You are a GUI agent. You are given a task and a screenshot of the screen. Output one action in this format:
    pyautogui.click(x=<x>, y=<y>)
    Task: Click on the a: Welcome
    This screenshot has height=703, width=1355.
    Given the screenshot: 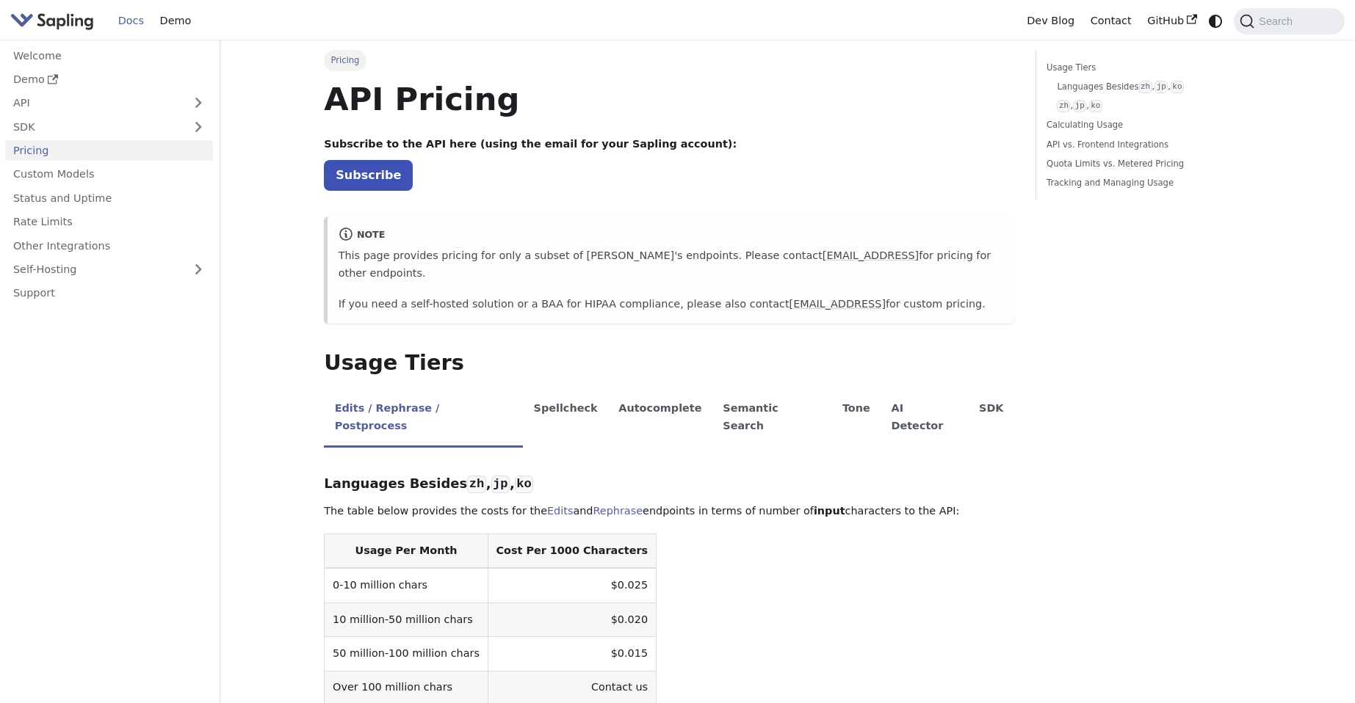 What is the action you would take?
    pyautogui.click(x=109, y=55)
    